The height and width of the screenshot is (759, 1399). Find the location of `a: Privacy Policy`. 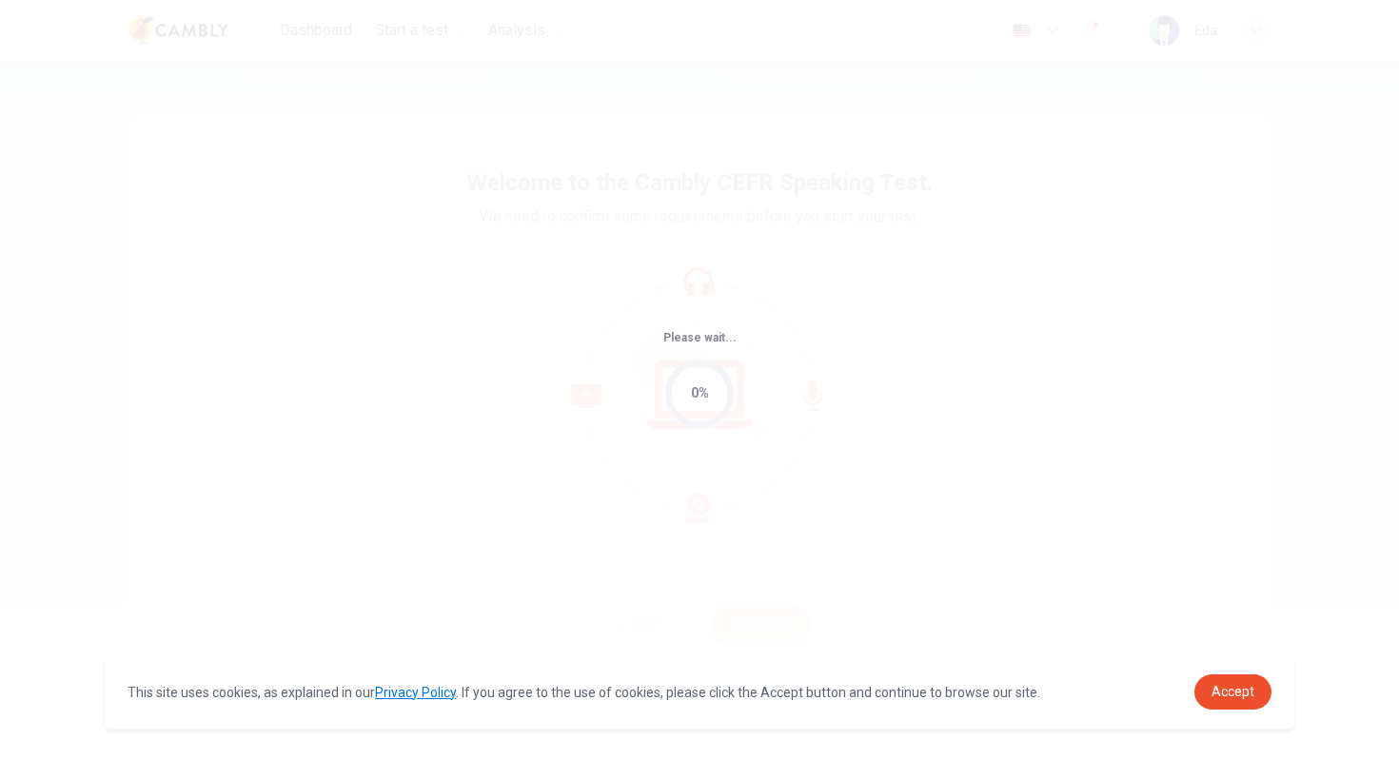

a: Privacy Policy is located at coordinates (415, 693).